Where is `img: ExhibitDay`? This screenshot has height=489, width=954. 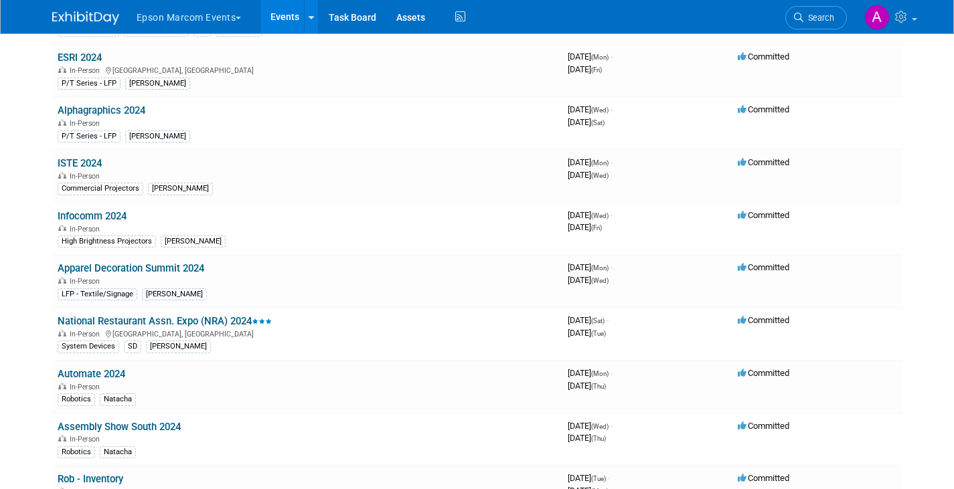
img: ExhibitDay is located at coordinates (86, 18).